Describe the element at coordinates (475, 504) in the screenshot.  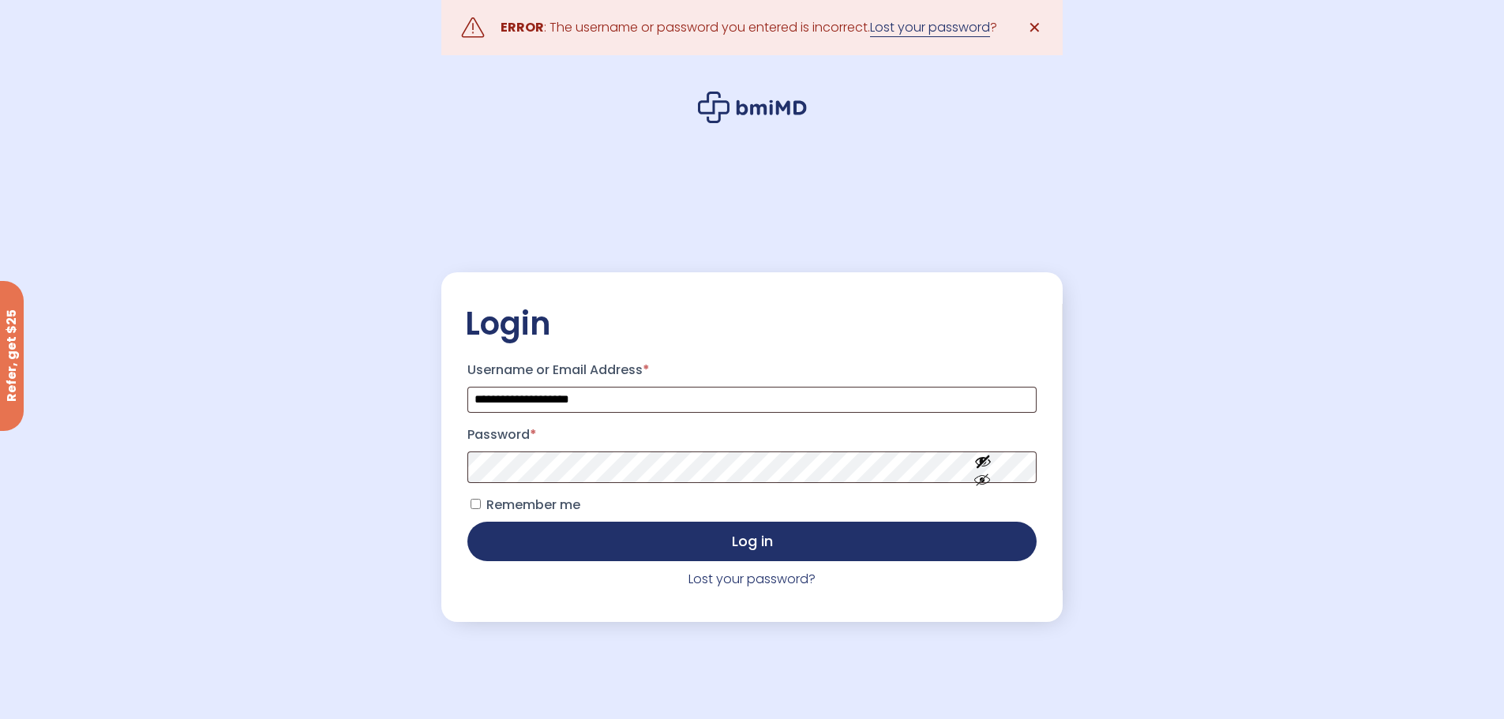
I see `input: Remember me` at that location.